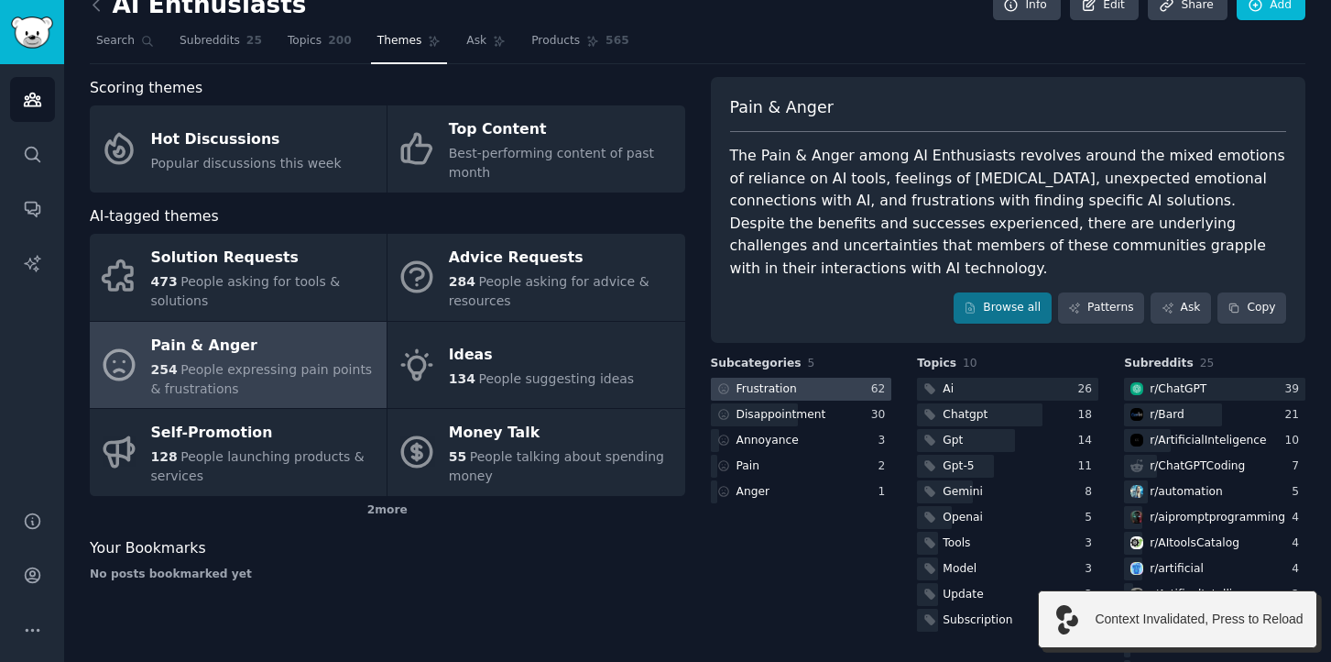  Describe the element at coordinates (953, 441) in the screenshot. I see `div: Gpt` at that location.